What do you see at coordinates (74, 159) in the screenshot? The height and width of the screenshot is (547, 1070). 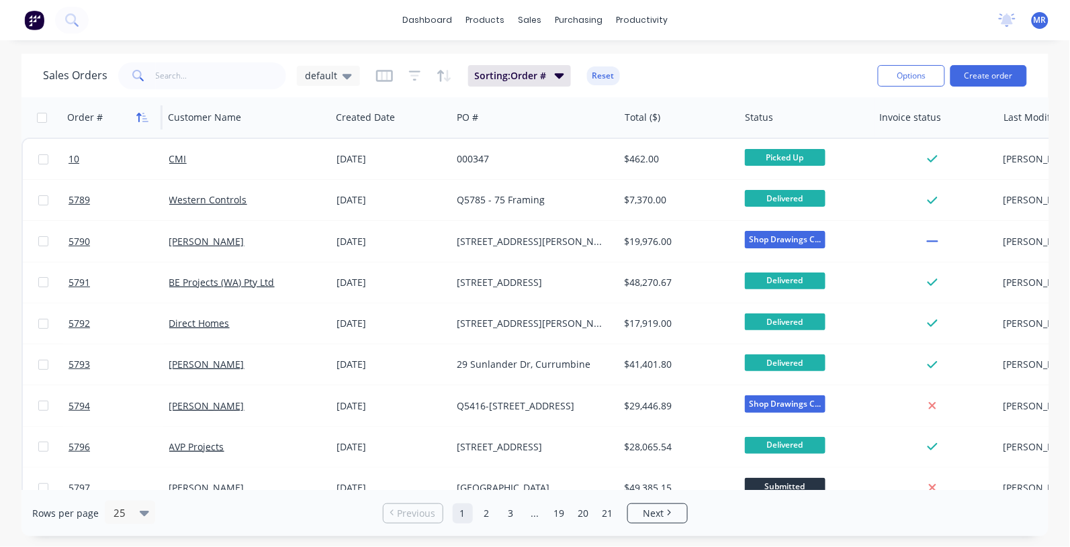 I see `span: 10` at bounding box center [74, 159].